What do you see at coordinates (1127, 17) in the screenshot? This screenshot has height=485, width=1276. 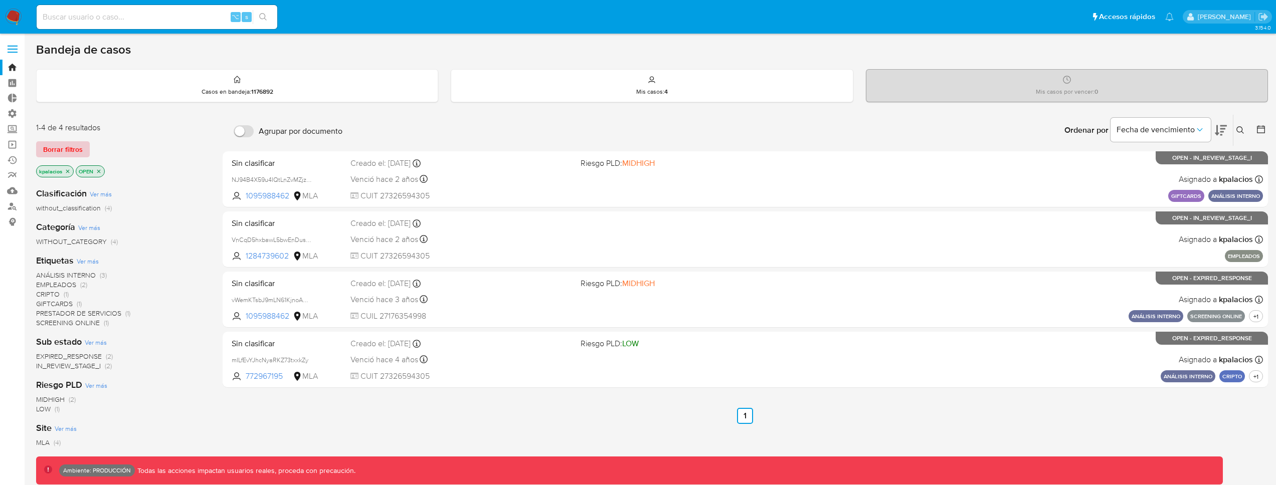 I see `span: Accesos rápidos` at bounding box center [1127, 17].